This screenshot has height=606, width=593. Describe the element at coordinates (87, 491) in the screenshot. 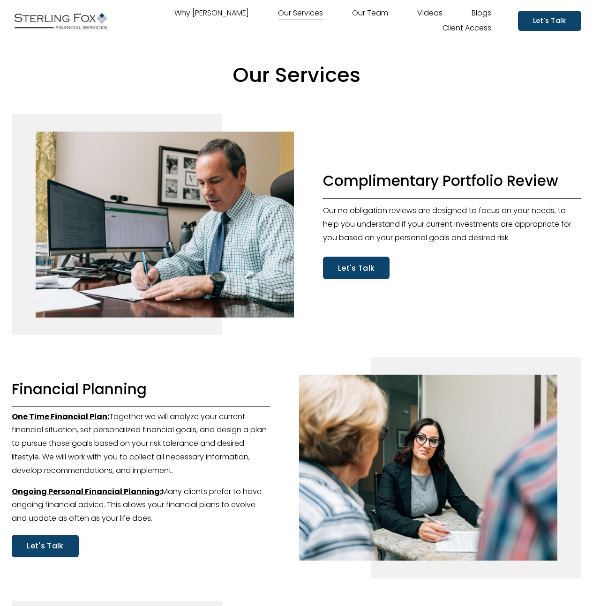

I see `strong: Ongoing Personal Financial Planning:` at that location.